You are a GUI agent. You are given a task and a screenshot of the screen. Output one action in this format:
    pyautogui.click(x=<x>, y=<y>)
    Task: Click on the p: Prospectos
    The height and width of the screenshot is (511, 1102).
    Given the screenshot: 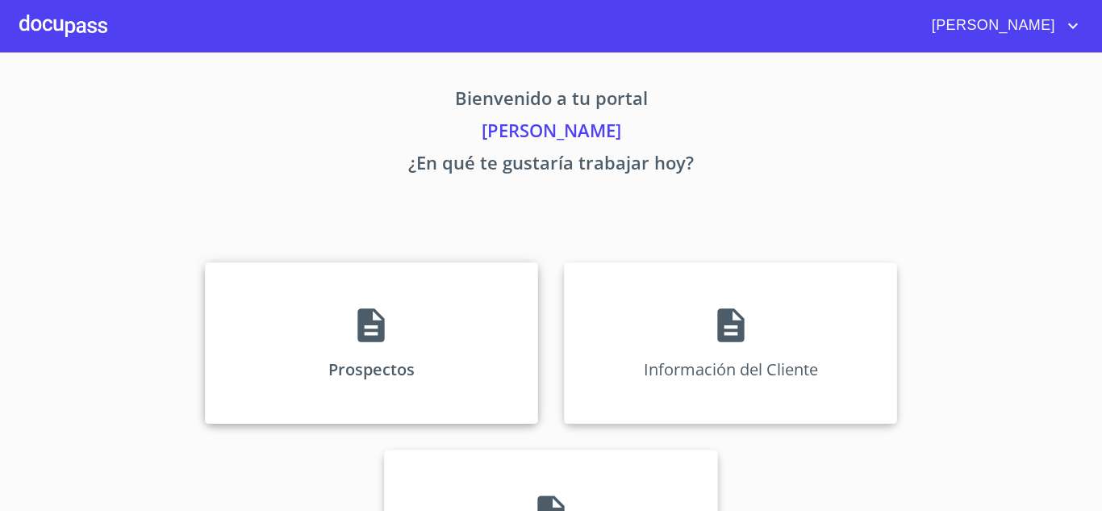 What is the action you would take?
    pyautogui.click(x=371, y=369)
    